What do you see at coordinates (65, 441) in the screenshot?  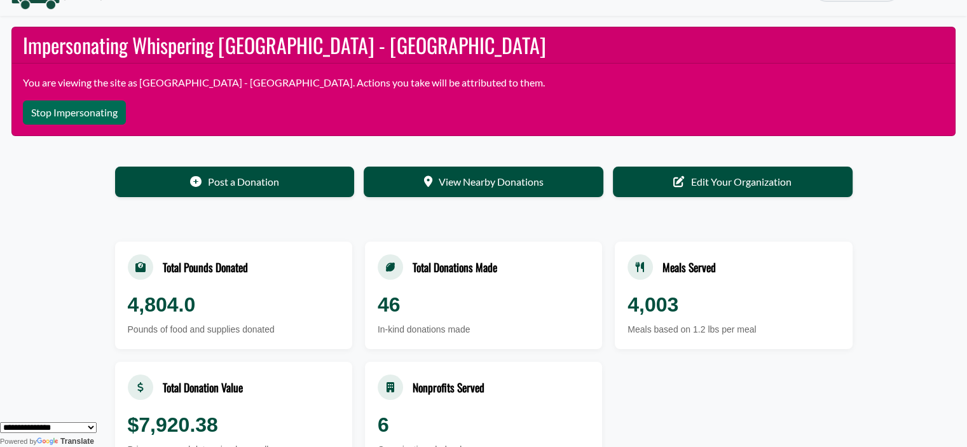 I see `a: Translate` at bounding box center [65, 441].